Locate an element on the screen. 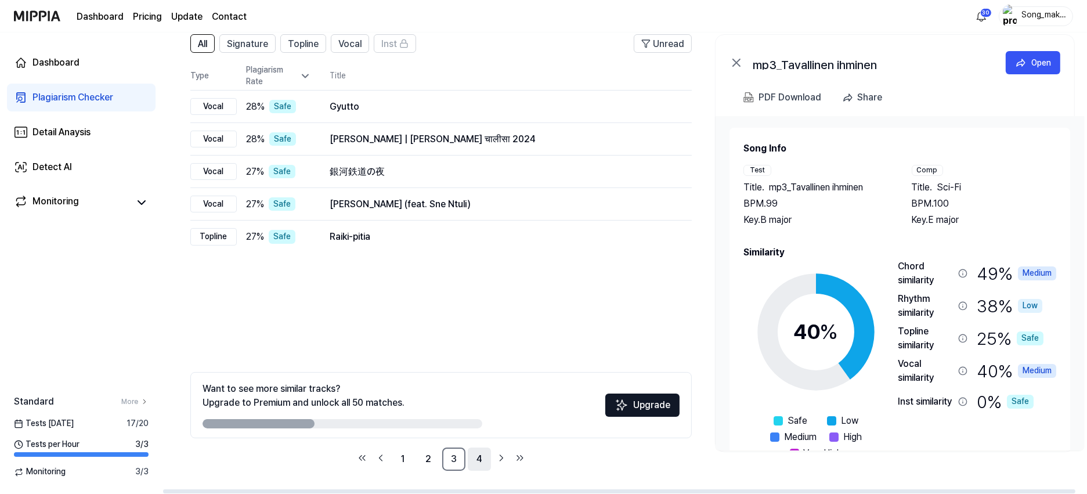 The width and height of the screenshot is (1087, 494). div: Topline is located at coordinates (214, 237).